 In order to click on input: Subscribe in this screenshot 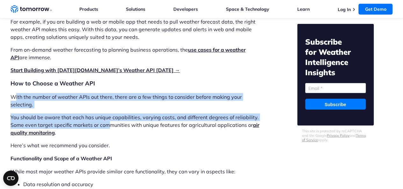, I will do `click(336, 104)`.